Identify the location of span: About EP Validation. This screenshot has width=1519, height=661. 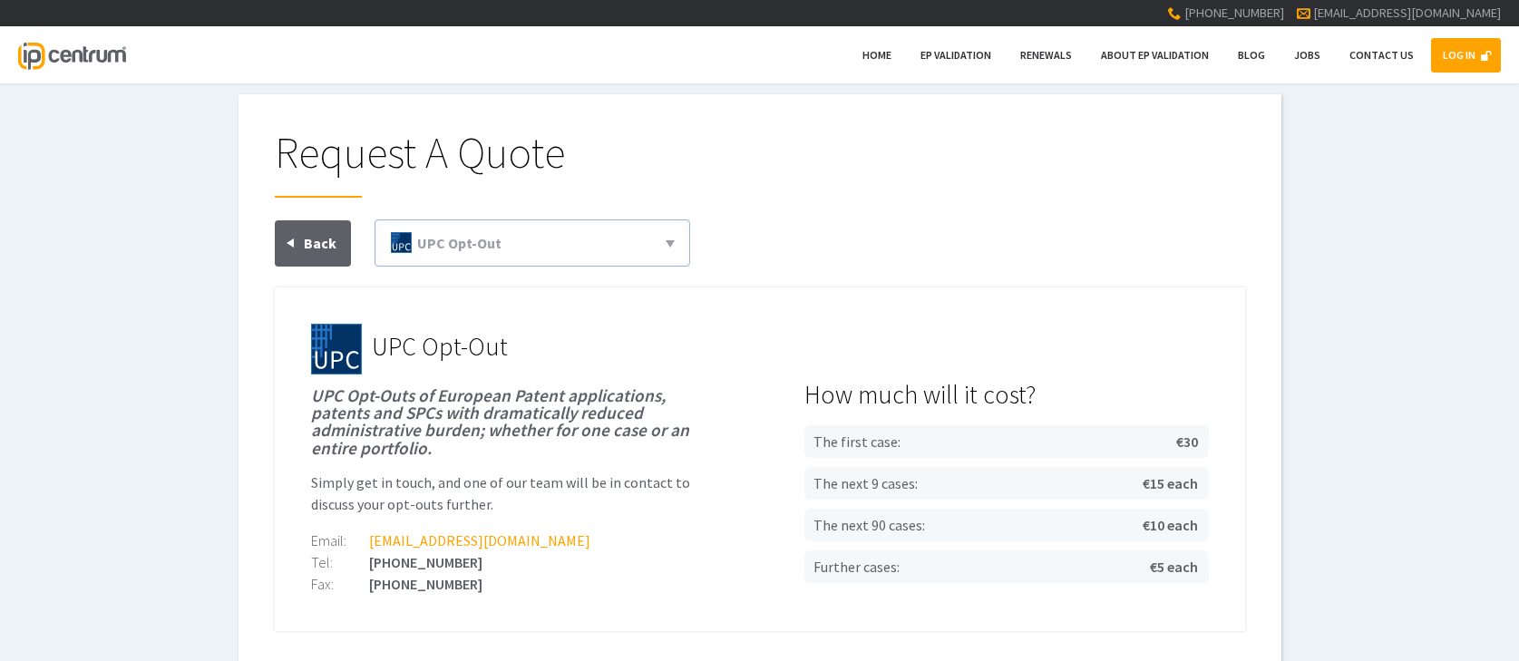
(1155, 54).